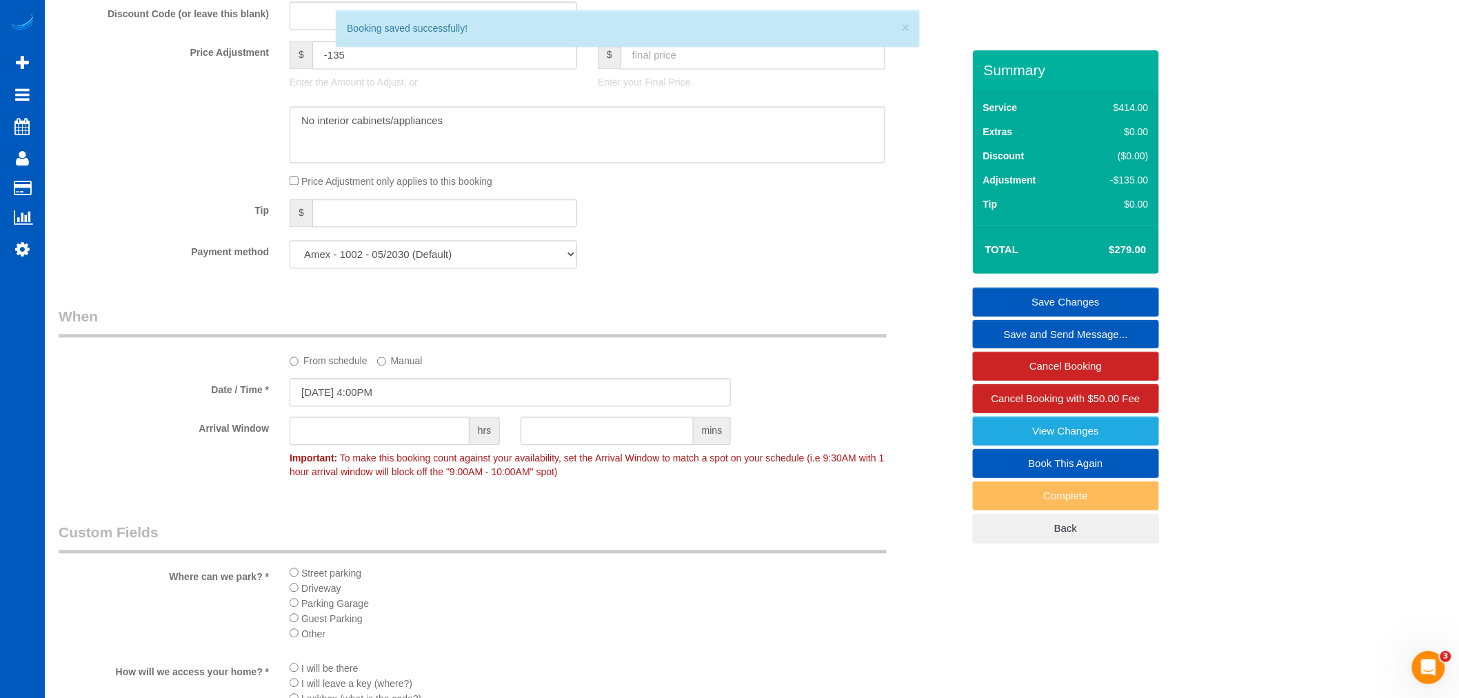 The width and height of the screenshot is (1459, 698). Describe the element at coordinates (163, 50) in the screenshot. I see `label: Price Adjustment` at that location.